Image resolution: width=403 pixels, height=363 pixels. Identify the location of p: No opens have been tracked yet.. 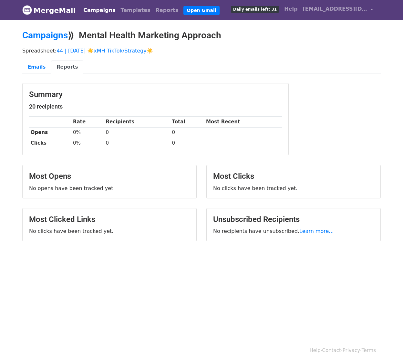
(109, 188).